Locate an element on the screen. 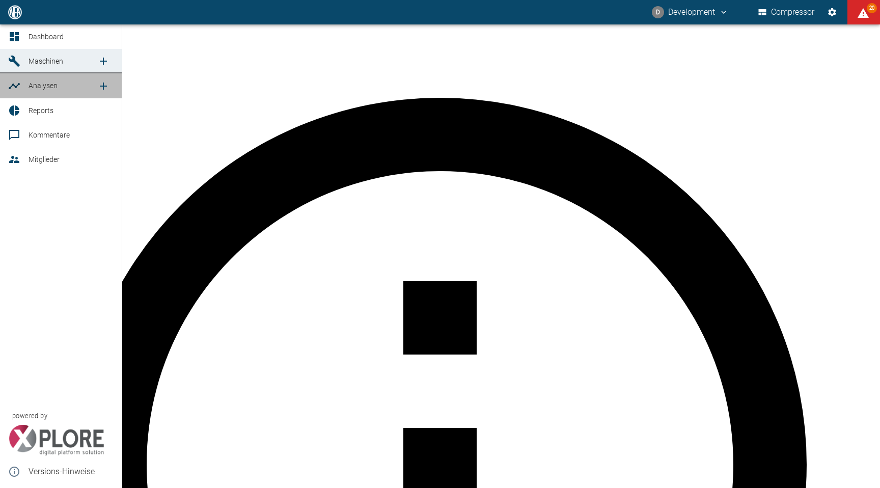  span: Kommentare is located at coordinates (49, 135).